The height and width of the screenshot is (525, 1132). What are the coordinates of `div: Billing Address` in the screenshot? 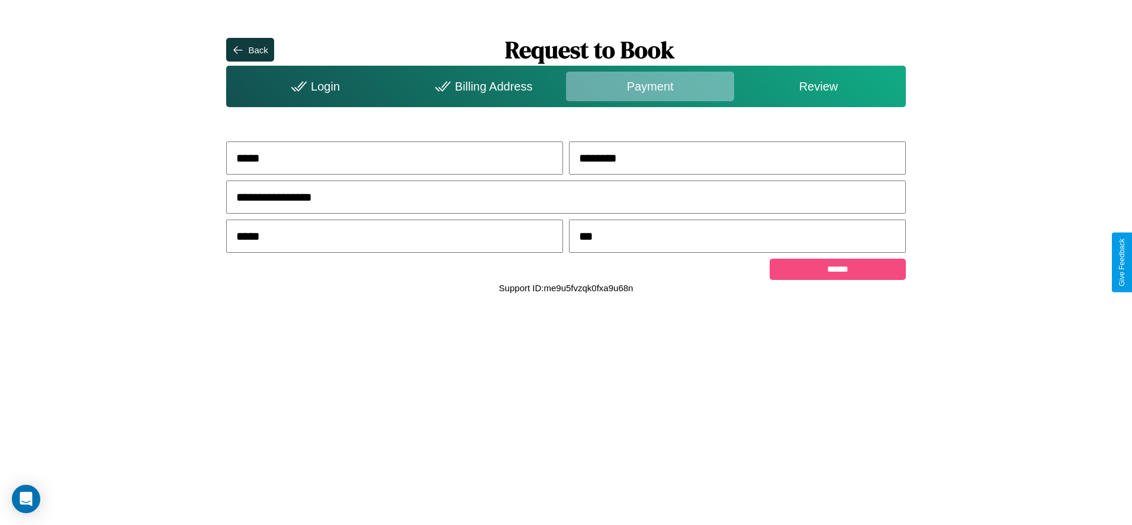 It's located at (482, 86).